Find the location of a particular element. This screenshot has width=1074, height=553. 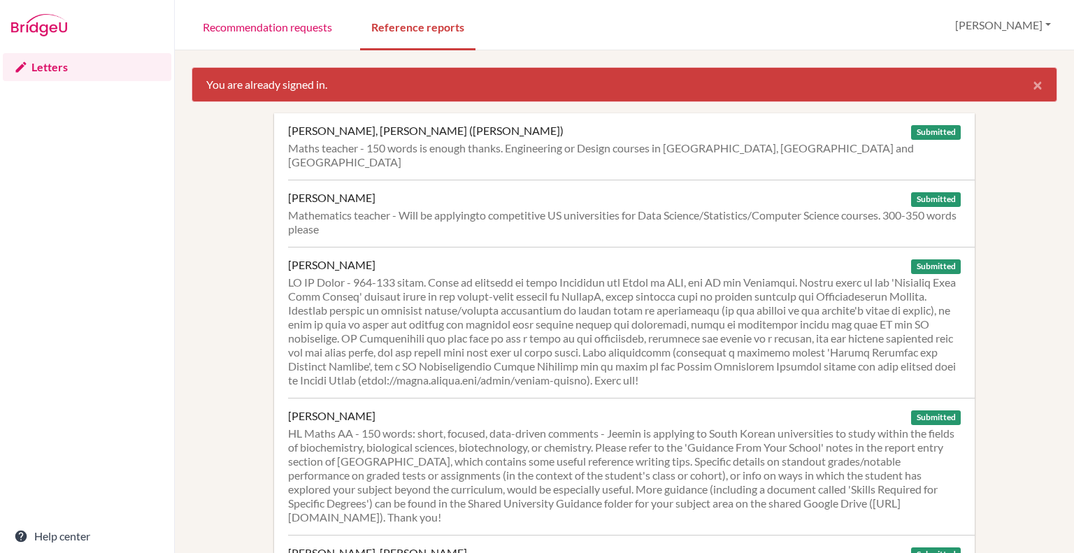

div: You are already signed in. is located at coordinates (624, 85).